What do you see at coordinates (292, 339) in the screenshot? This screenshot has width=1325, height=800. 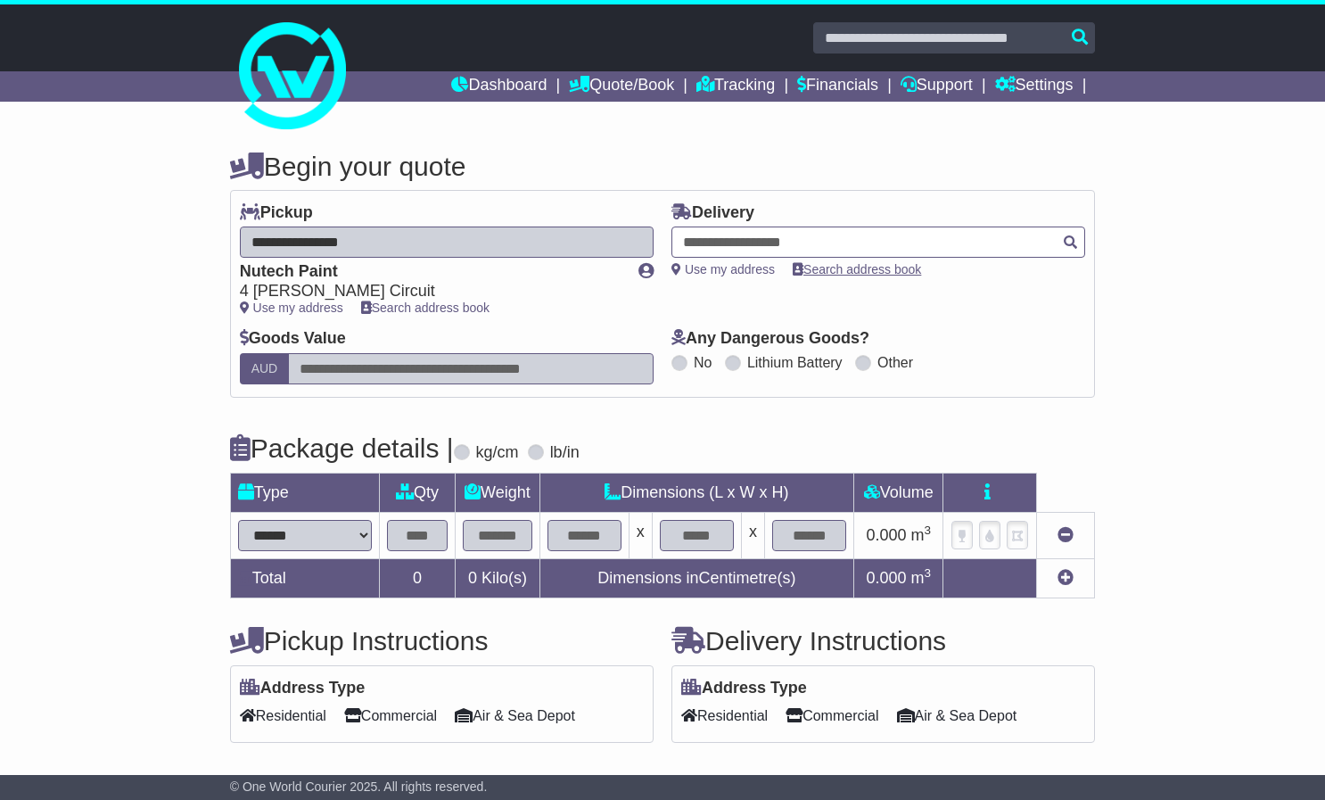 I see `label: Goods Value` at bounding box center [292, 339].